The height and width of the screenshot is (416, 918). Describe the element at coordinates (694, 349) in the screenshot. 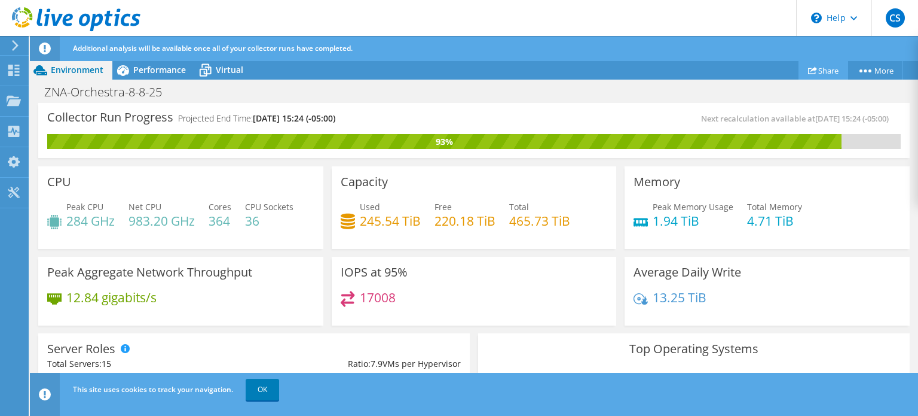

I see `h3: Top Operating Systems` at that location.